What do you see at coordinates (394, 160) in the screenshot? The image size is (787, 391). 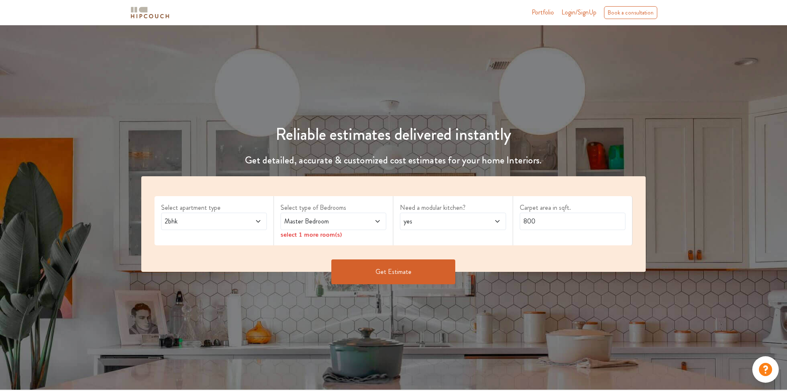 I see `h4: Get detailed, accurate & customized cost estimates for your home Interiors.` at bounding box center [394, 160].